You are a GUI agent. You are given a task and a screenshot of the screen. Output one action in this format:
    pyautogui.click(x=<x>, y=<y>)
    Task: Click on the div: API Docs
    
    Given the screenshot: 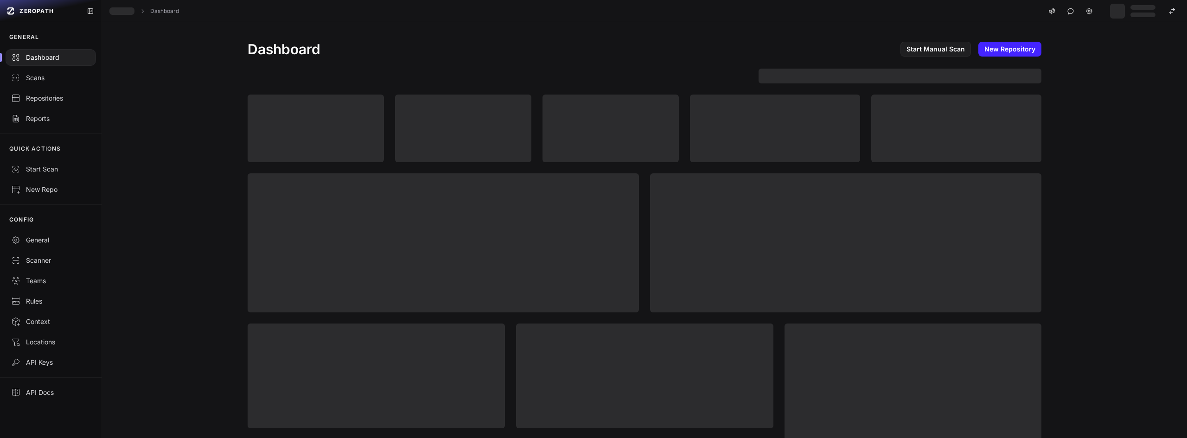 What is the action you would take?
    pyautogui.click(x=51, y=393)
    